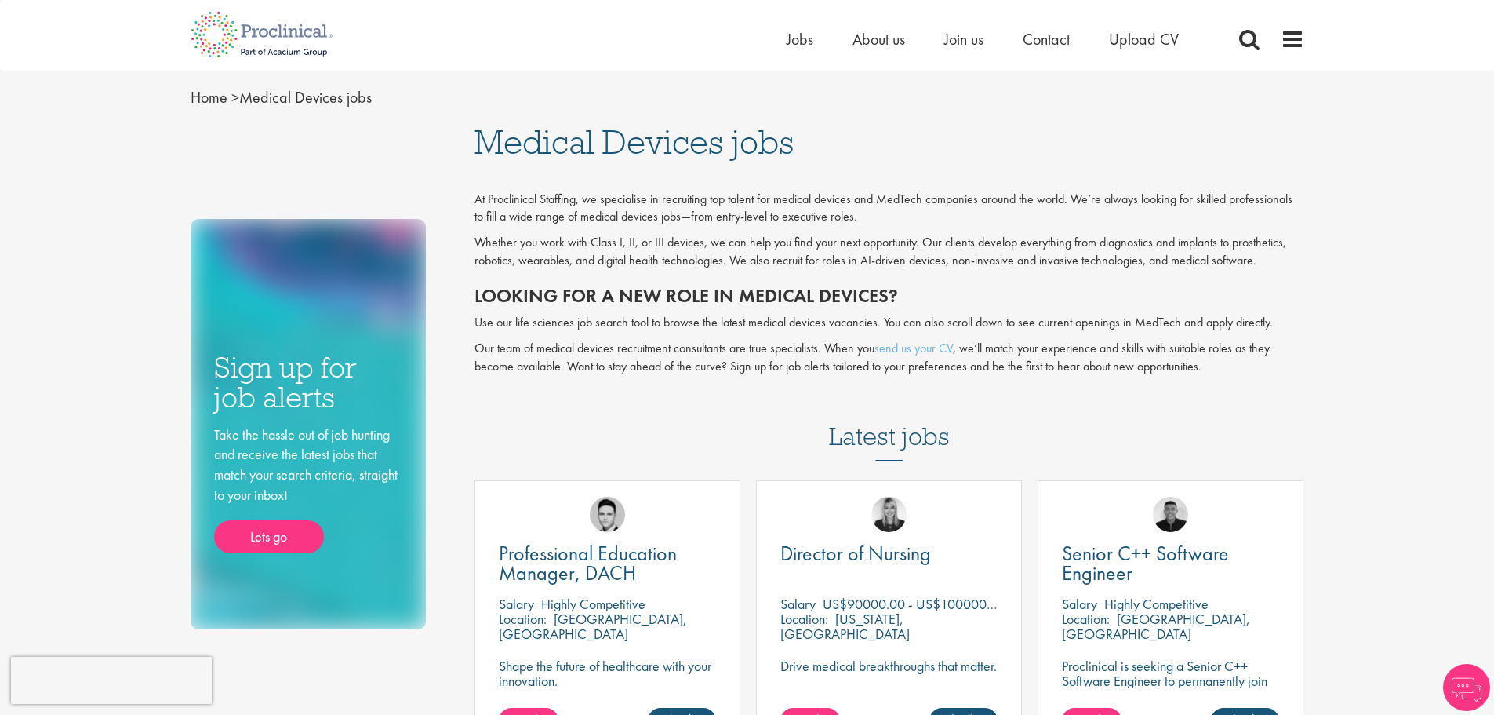 Image resolution: width=1494 pixels, height=715 pixels. What do you see at coordinates (964, 39) in the screenshot?
I see `a: Join us` at bounding box center [964, 39].